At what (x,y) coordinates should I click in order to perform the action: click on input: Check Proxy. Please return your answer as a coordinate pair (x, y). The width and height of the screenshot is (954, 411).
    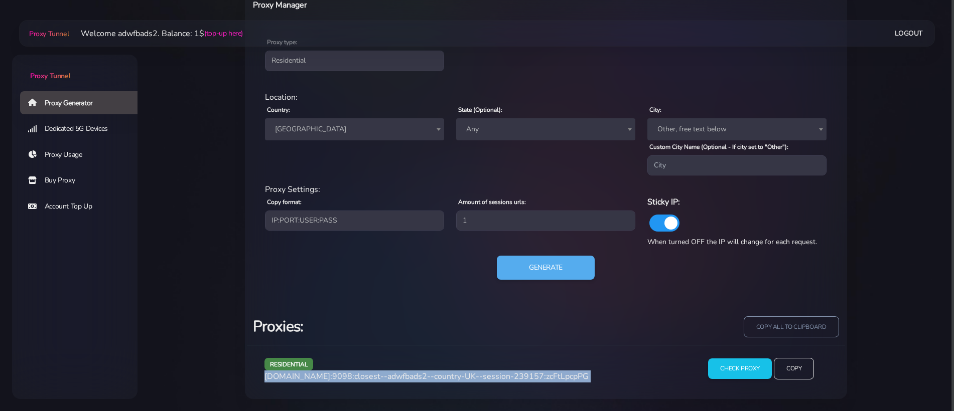
    Looking at the image, I should click on (739, 369).